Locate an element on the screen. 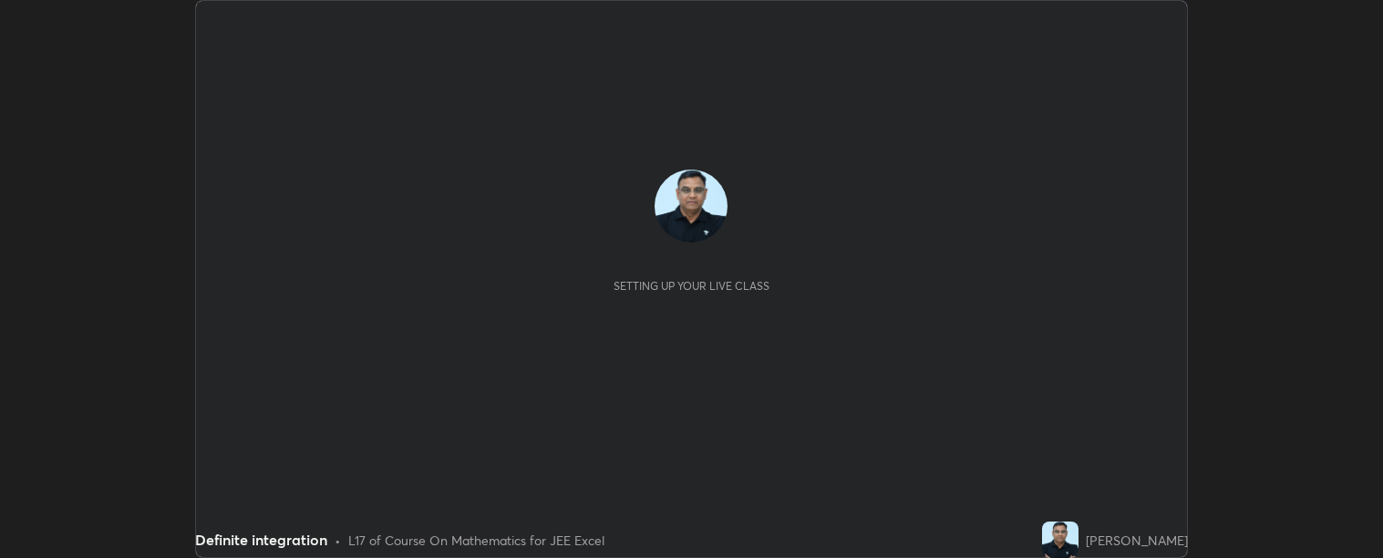 This screenshot has height=558, width=1383. div: Definite integration is located at coordinates (261, 540).